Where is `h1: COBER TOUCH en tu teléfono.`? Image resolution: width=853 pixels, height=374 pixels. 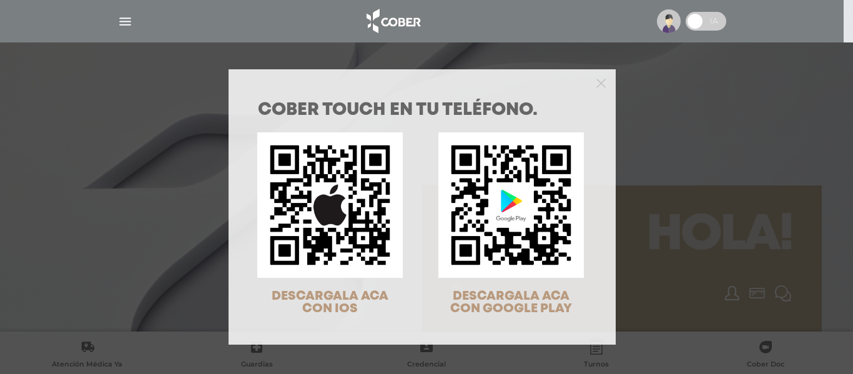
h1: COBER TOUCH en tu teléfono. is located at coordinates (422, 111).